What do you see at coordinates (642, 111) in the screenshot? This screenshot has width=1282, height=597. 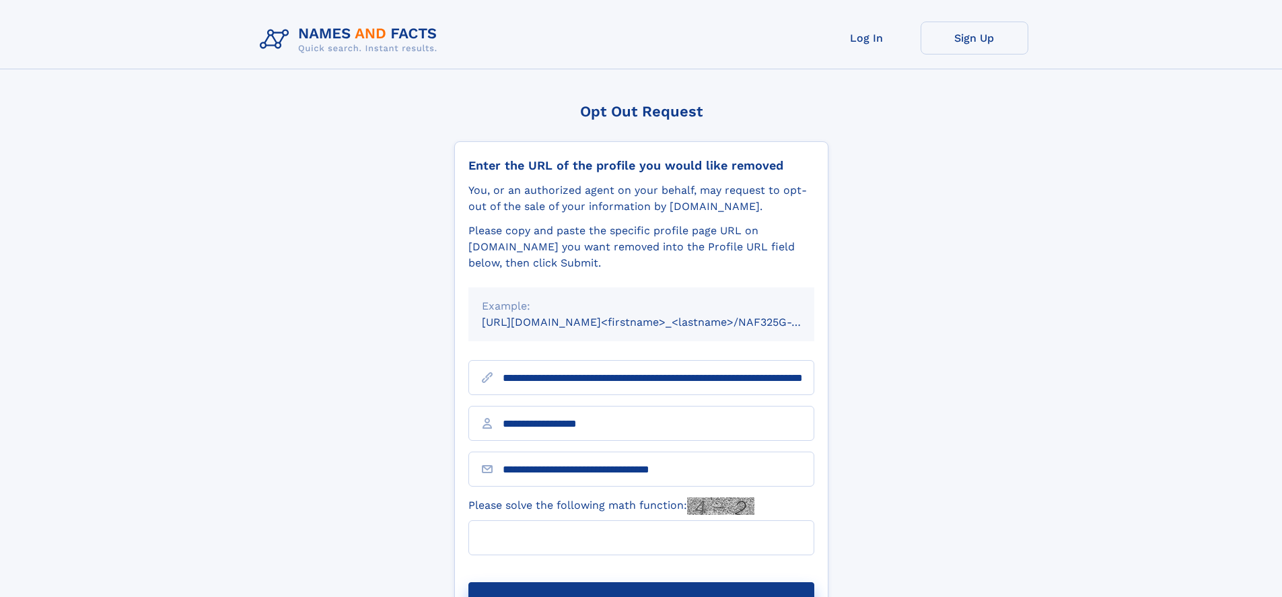 I see `div: Opt Out Request` at bounding box center [642, 111].